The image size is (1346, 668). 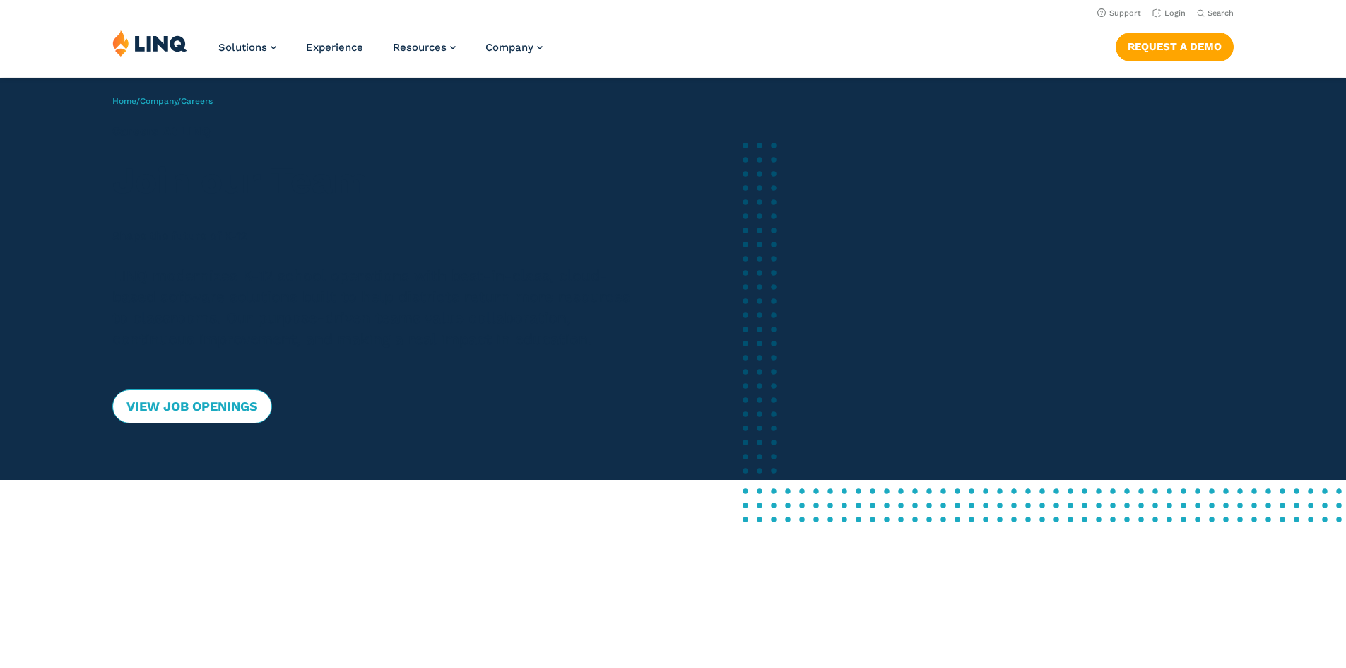 What do you see at coordinates (124, 101) in the screenshot?
I see `a: Home` at bounding box center [124, 101].